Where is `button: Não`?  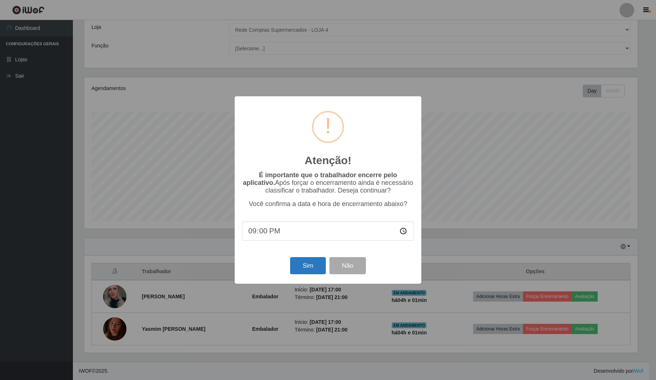
button: Não is located at coordinates (347, 265).